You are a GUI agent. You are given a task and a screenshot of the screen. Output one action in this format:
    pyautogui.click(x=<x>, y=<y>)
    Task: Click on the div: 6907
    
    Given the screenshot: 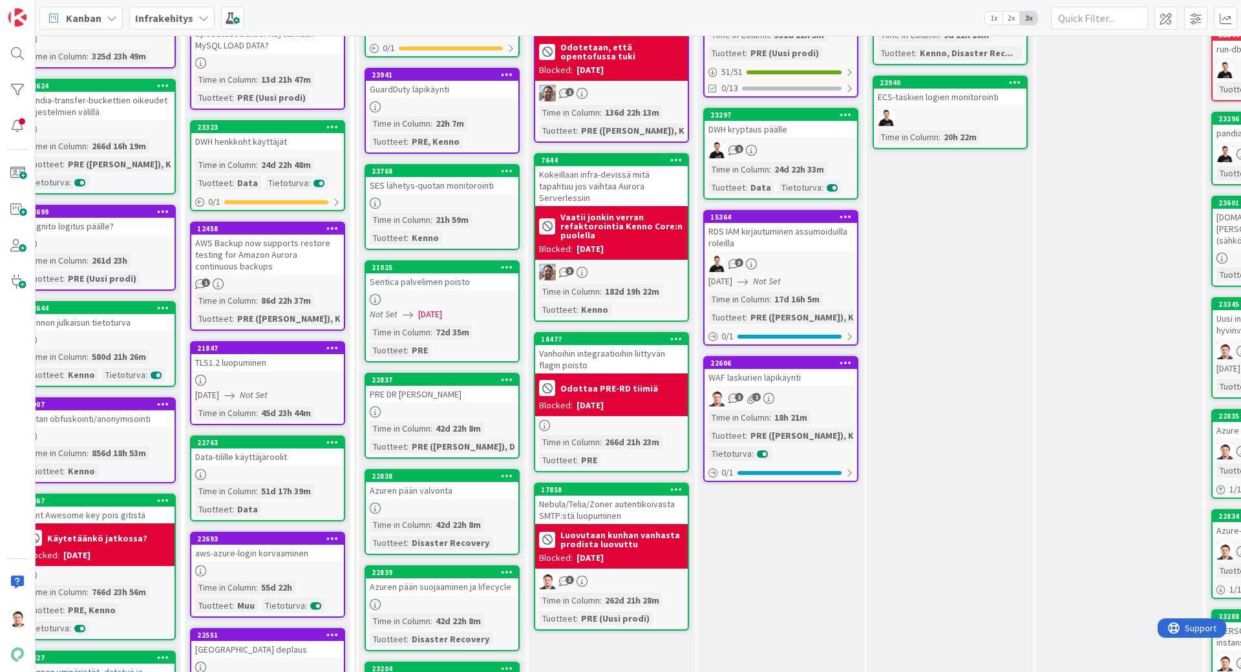 What is the action you would take?
    pyautogui.click(x=98, y=405)
    